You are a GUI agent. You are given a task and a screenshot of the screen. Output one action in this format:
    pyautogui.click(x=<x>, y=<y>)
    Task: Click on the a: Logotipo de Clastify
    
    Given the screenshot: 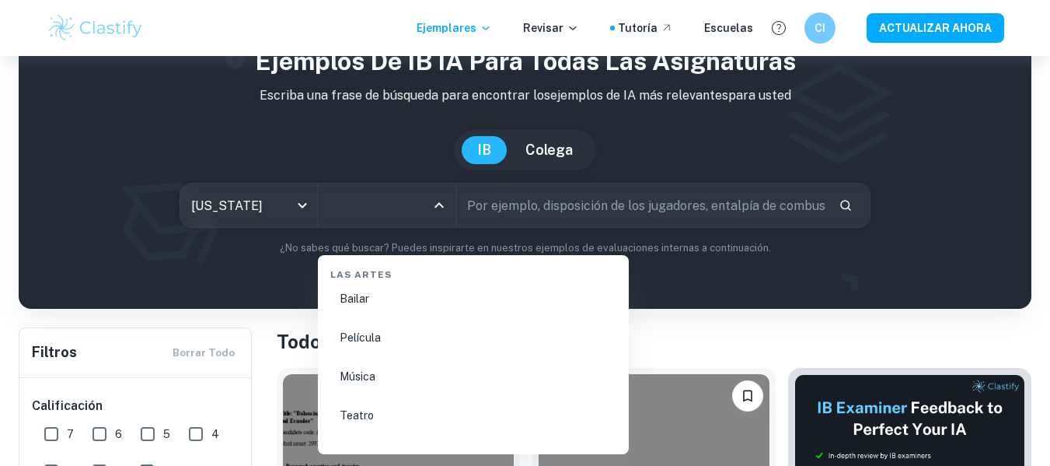 What is the action you would take?
    pyautogui.click(x=96, y=28)
    